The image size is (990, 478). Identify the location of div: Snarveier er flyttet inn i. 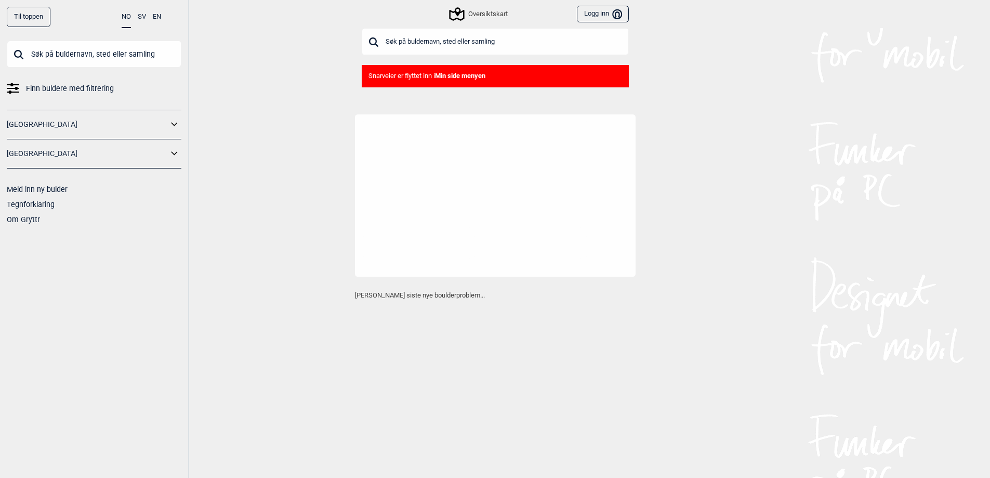
(495, 76).